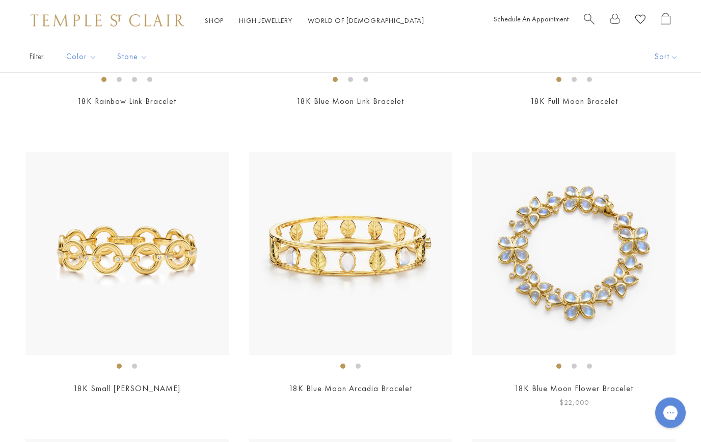 The width and height of the screenshot is (701, 442). Describe the element at coordinates (82, 57) in the screenshot. I see `button: Color` at that location.